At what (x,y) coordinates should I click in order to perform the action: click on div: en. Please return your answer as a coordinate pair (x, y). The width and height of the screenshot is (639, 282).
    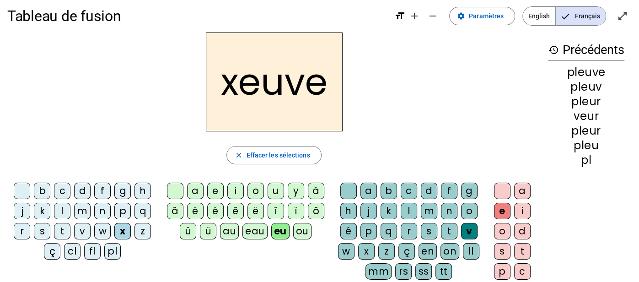
    Looking at the image, I should click on (428, 251).